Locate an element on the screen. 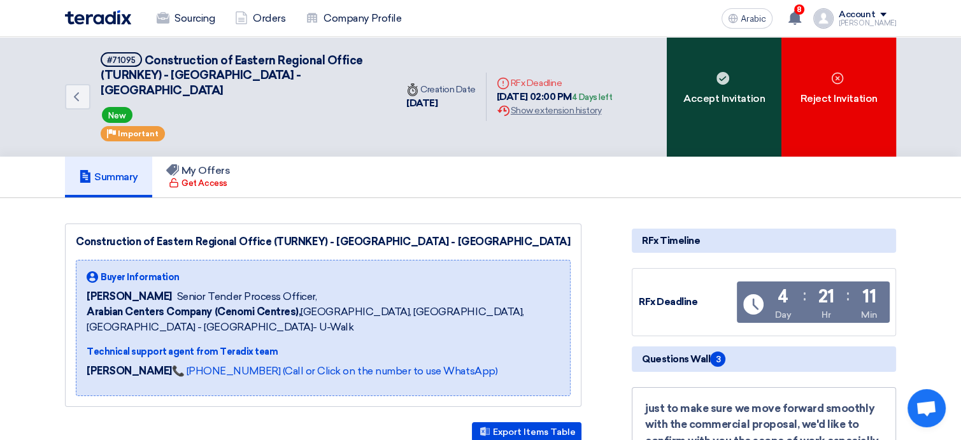 This screenshot has height=440, width=961. font: Company Profile is located at coordinates (362, 18).